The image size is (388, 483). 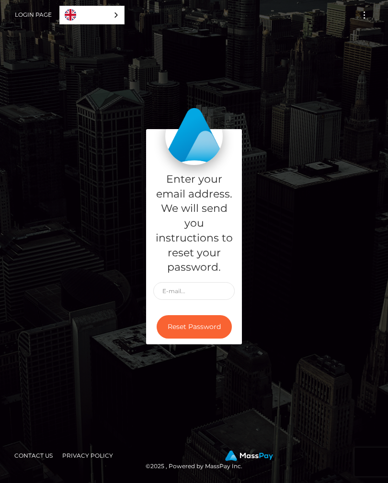 I want to click on a: Contact Us, so click(x=33, y=456).